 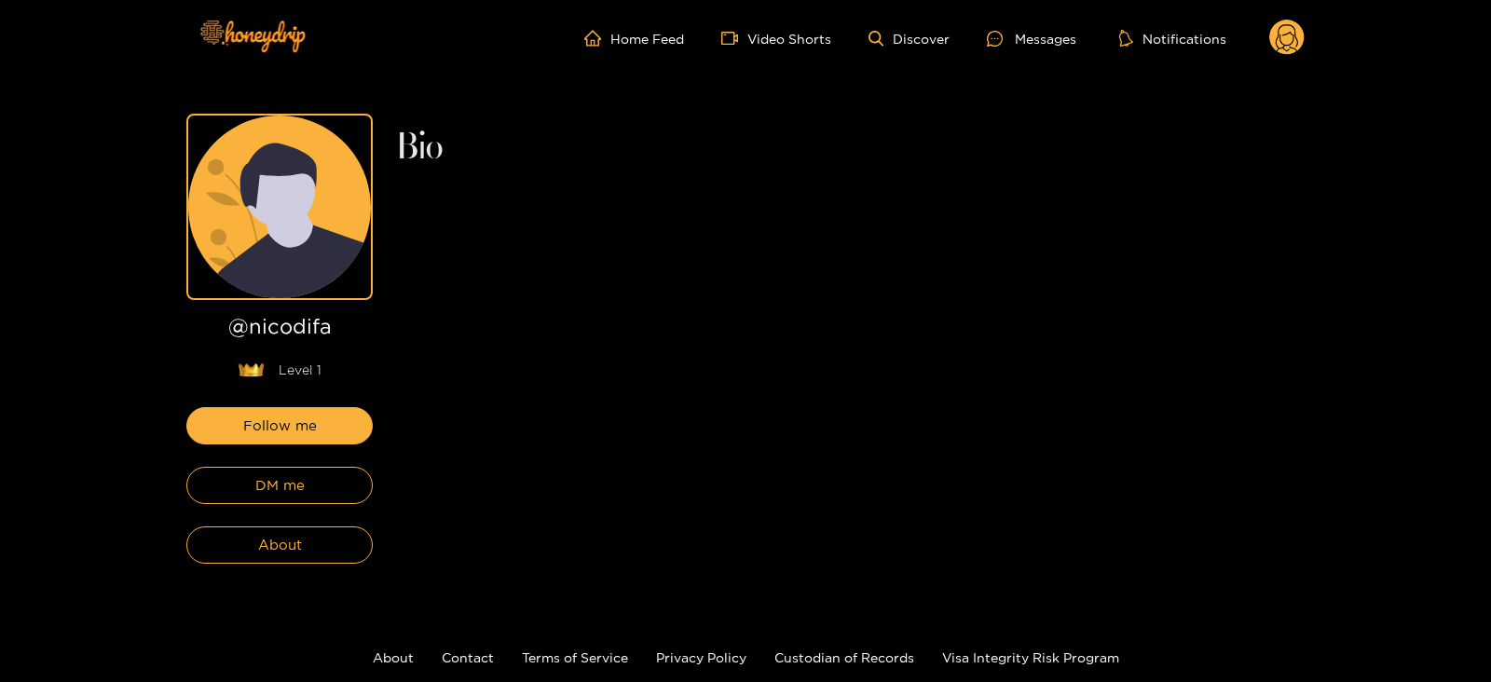 I want to click on a: Discover, so click(x=908, y=38).